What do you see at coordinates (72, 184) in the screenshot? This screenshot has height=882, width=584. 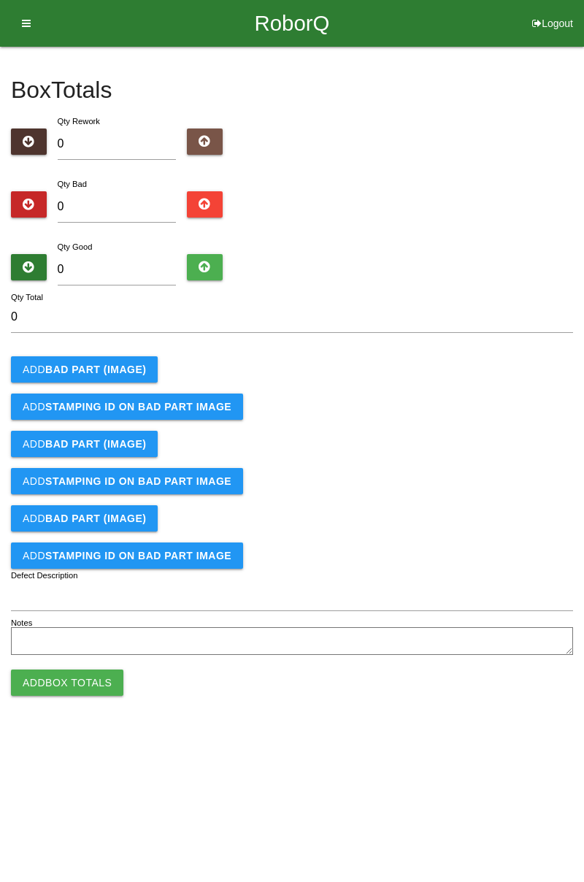 I see `label: Qty Bad` at bounding box center [72, 184].